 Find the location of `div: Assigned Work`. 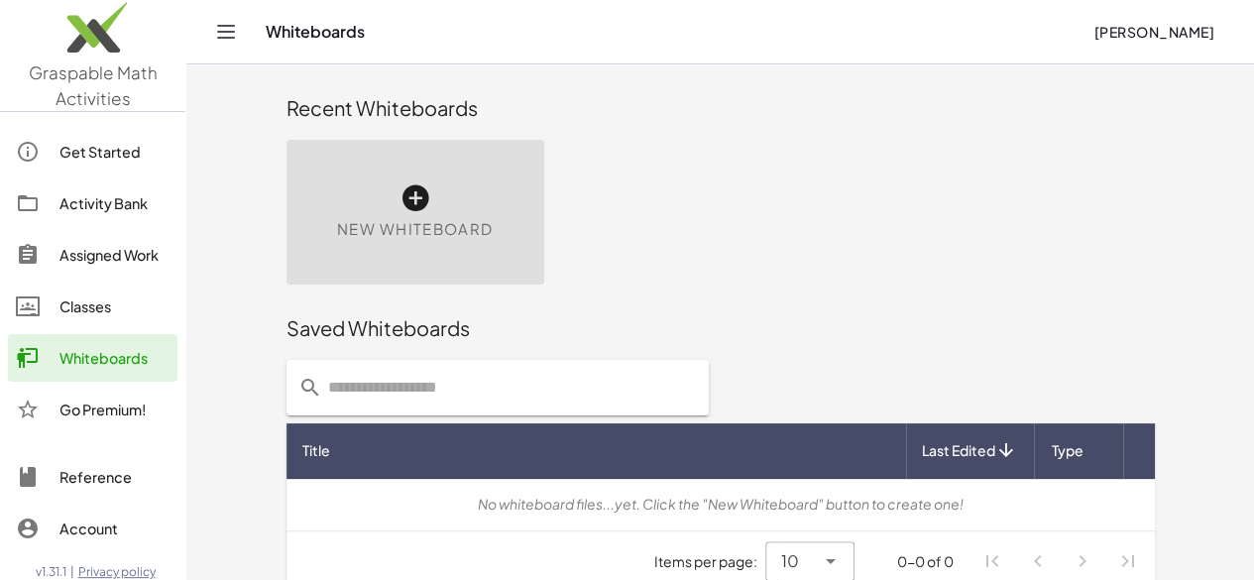

div: Assigned Work is located at coordinates (114, 255).